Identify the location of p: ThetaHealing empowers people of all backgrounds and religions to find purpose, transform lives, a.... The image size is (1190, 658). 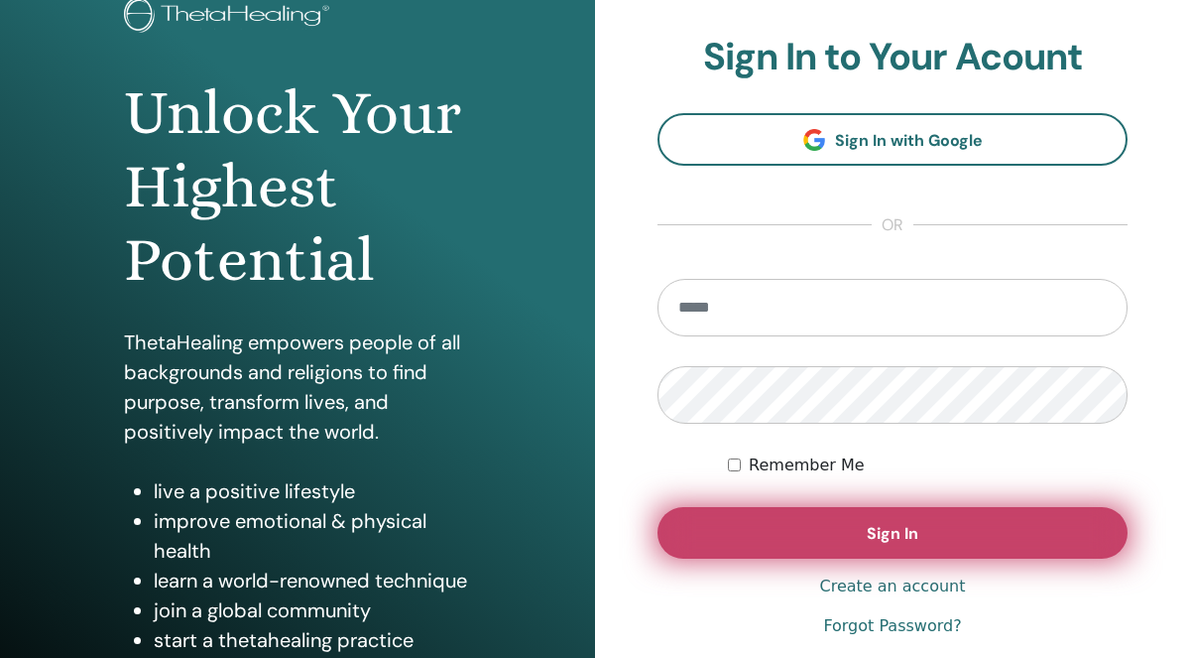
(298, 387).